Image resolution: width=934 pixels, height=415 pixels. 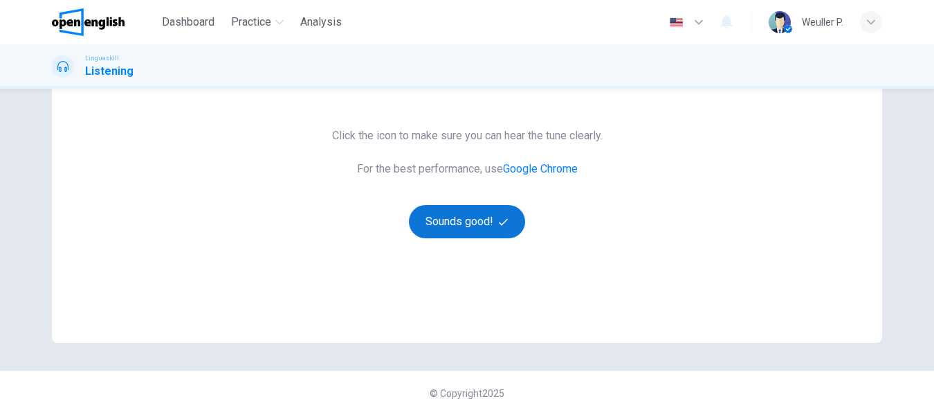 What do you see at coordinates (257, 22) in the screenshot?
I see `button: Practice` at bounding box center [257, 22].